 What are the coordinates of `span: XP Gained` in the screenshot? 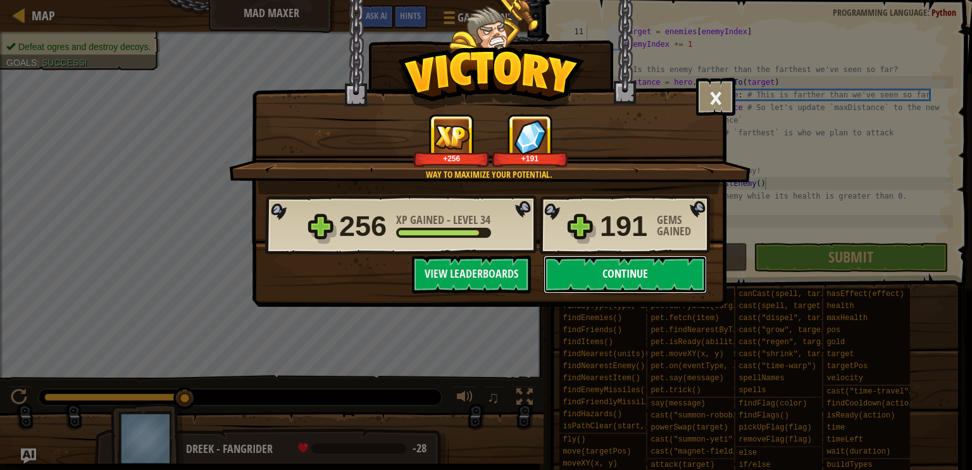 It's located at (422, 220).